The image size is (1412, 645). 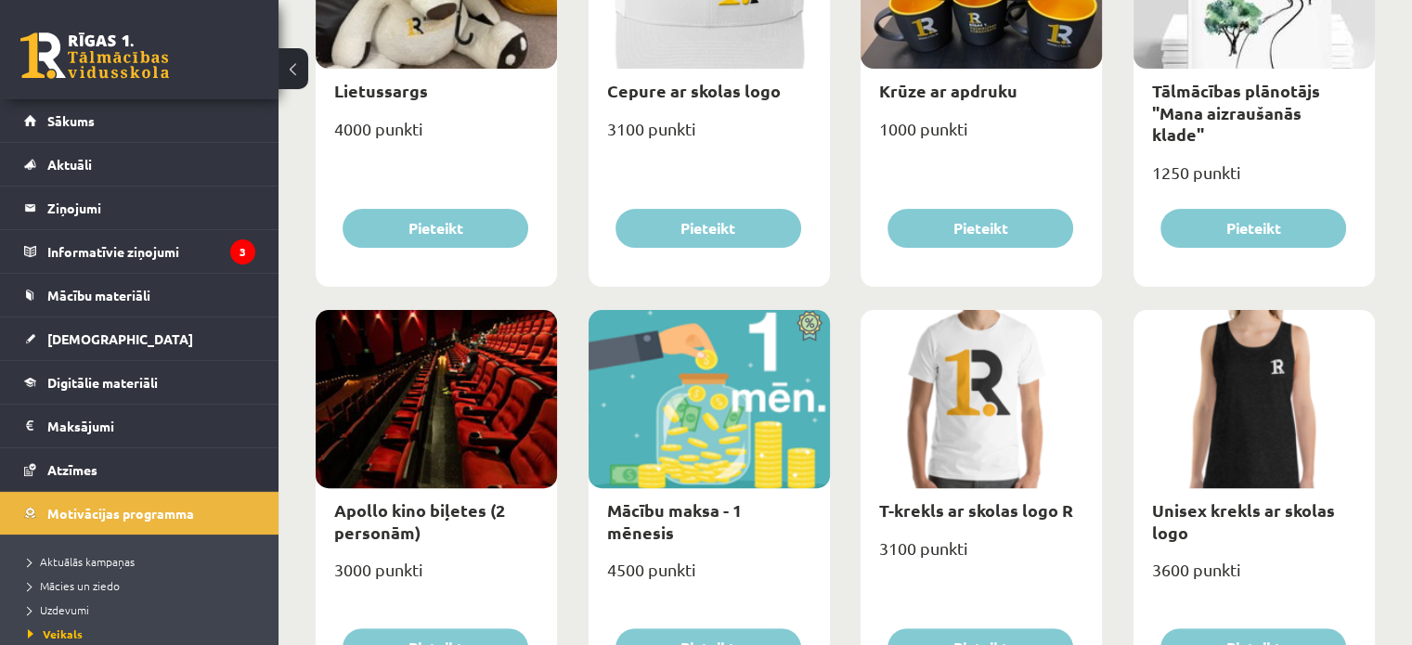 I want to click on a: Aktuālās kampaņas, so click(x=144, y=562).